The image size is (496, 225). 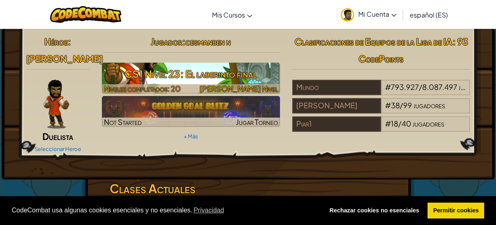 I want to click on span: 99, so click(x=408, y=105).